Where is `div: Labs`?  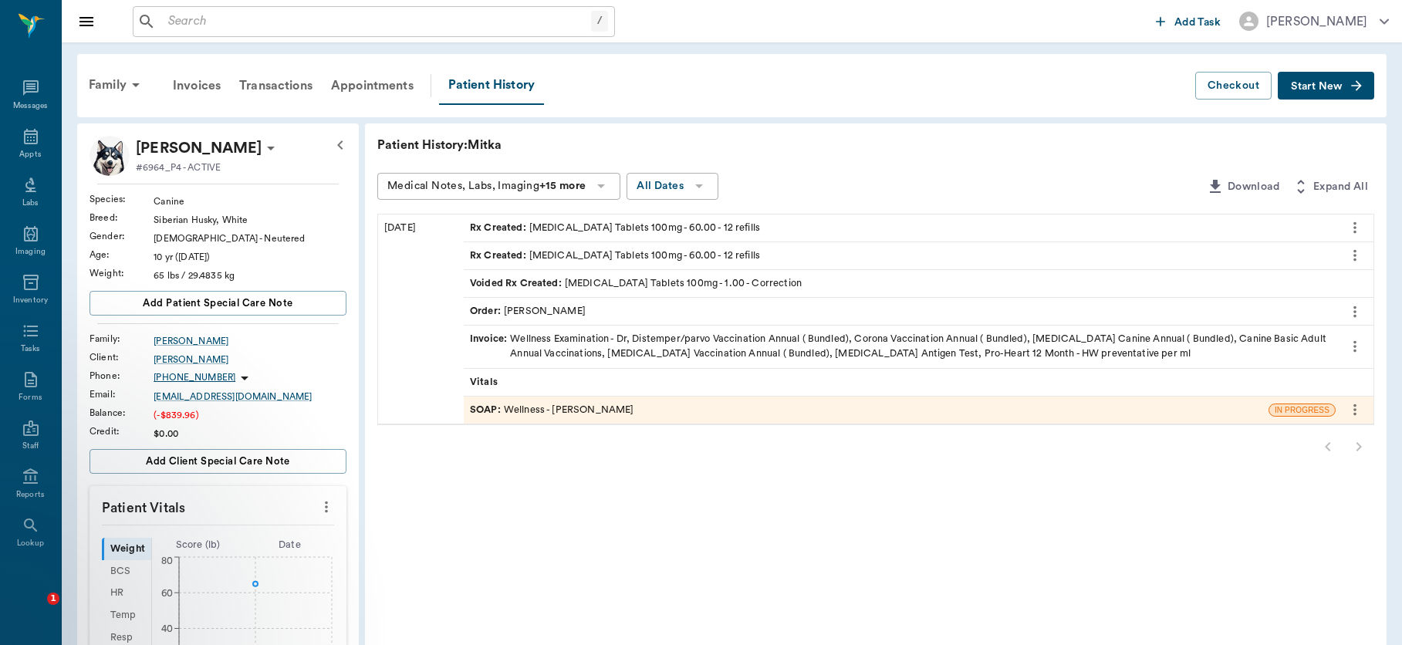
div: Labs is located at coordinates (30, 203).